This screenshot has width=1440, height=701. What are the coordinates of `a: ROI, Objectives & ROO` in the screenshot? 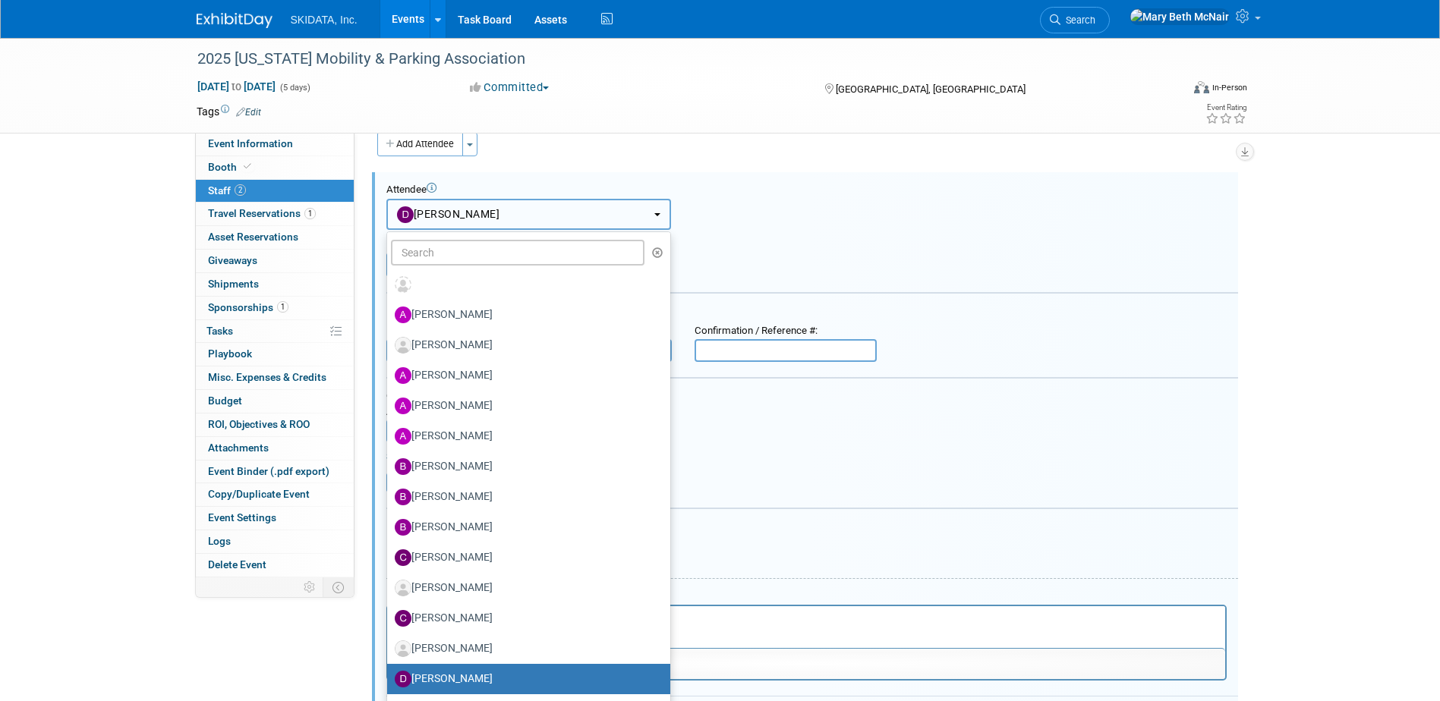 It's located at (275, 425).